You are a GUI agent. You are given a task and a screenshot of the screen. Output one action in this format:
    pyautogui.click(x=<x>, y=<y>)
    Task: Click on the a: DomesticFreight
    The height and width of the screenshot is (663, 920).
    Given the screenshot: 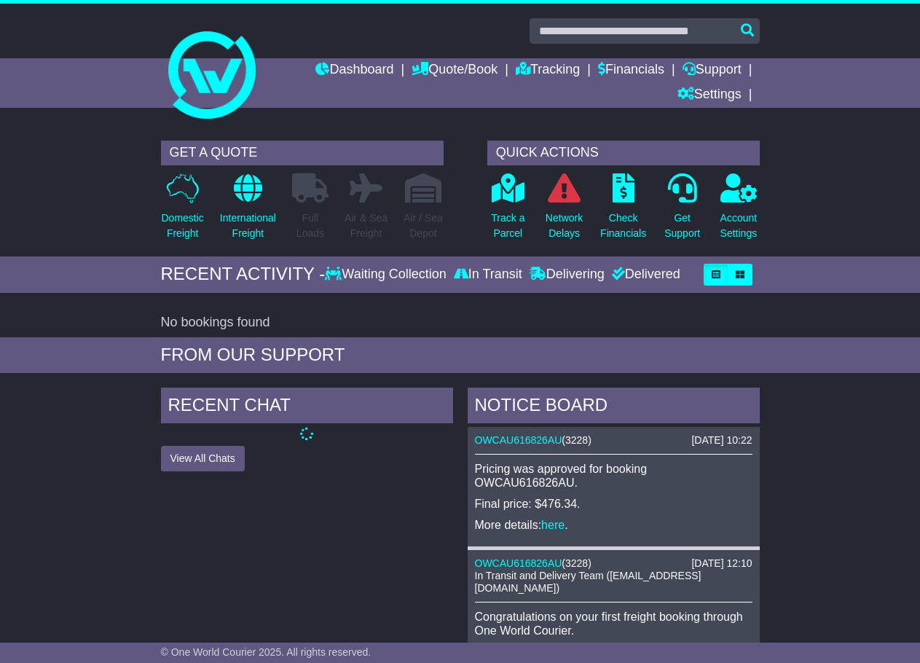 What is the action you would take?
    pyautogui.click(x=183, y=210)
    